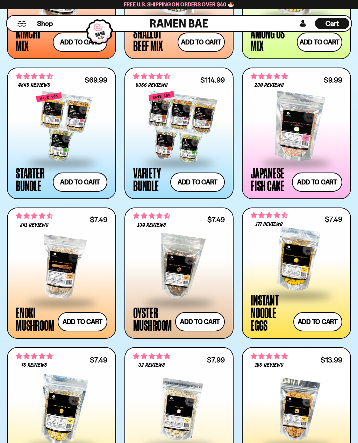 This screenshot has height=443, width=358. What do you see at coordinates (333, 80) in the screenshot?
I see `div: $9.99` at bounding box center [333, 80].